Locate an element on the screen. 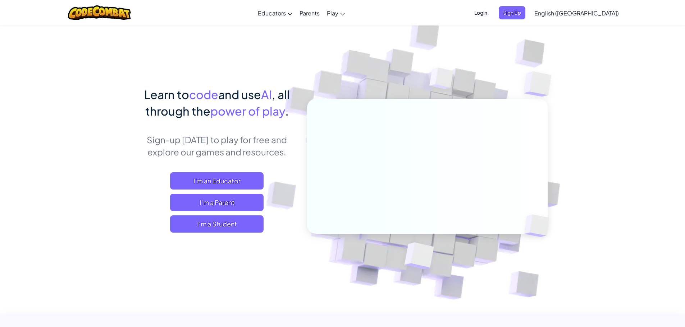  span: and use is located at coordinates (239, 95).